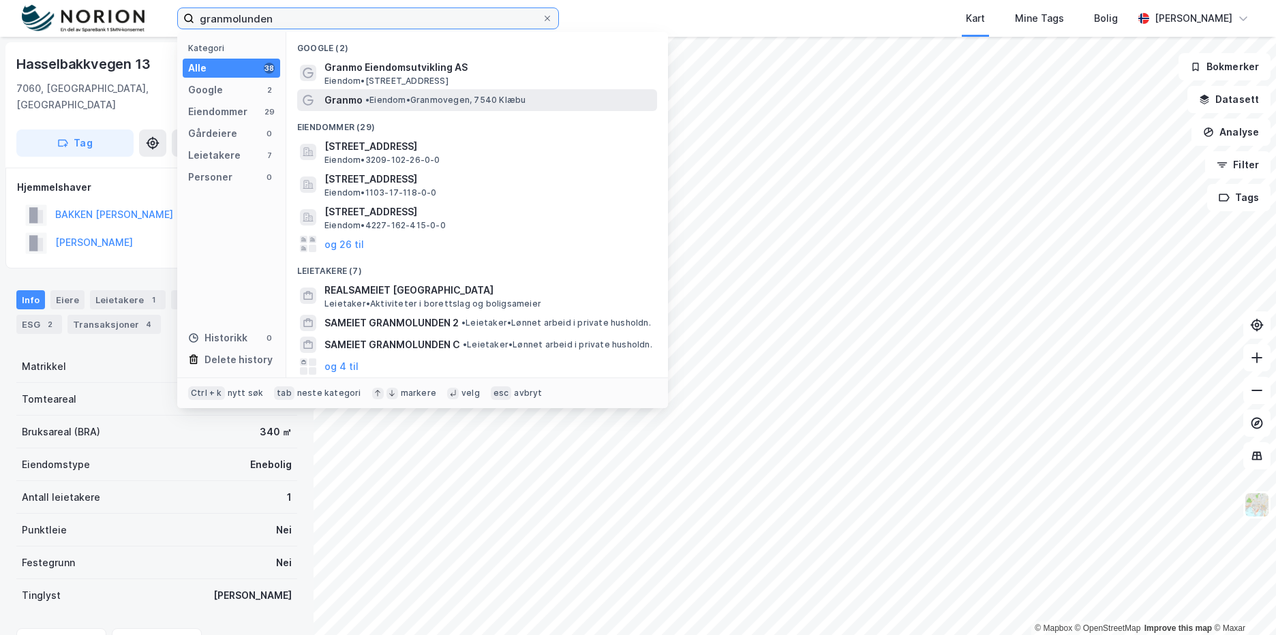 The image size is (1276, 635). I want to click on div: Leietakere (7), so click(477, 267).